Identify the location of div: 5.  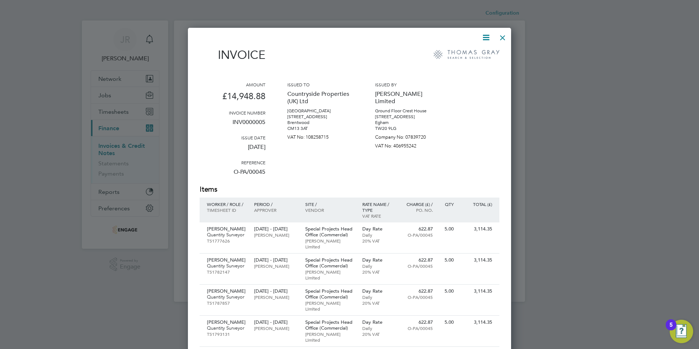
(670, 329).